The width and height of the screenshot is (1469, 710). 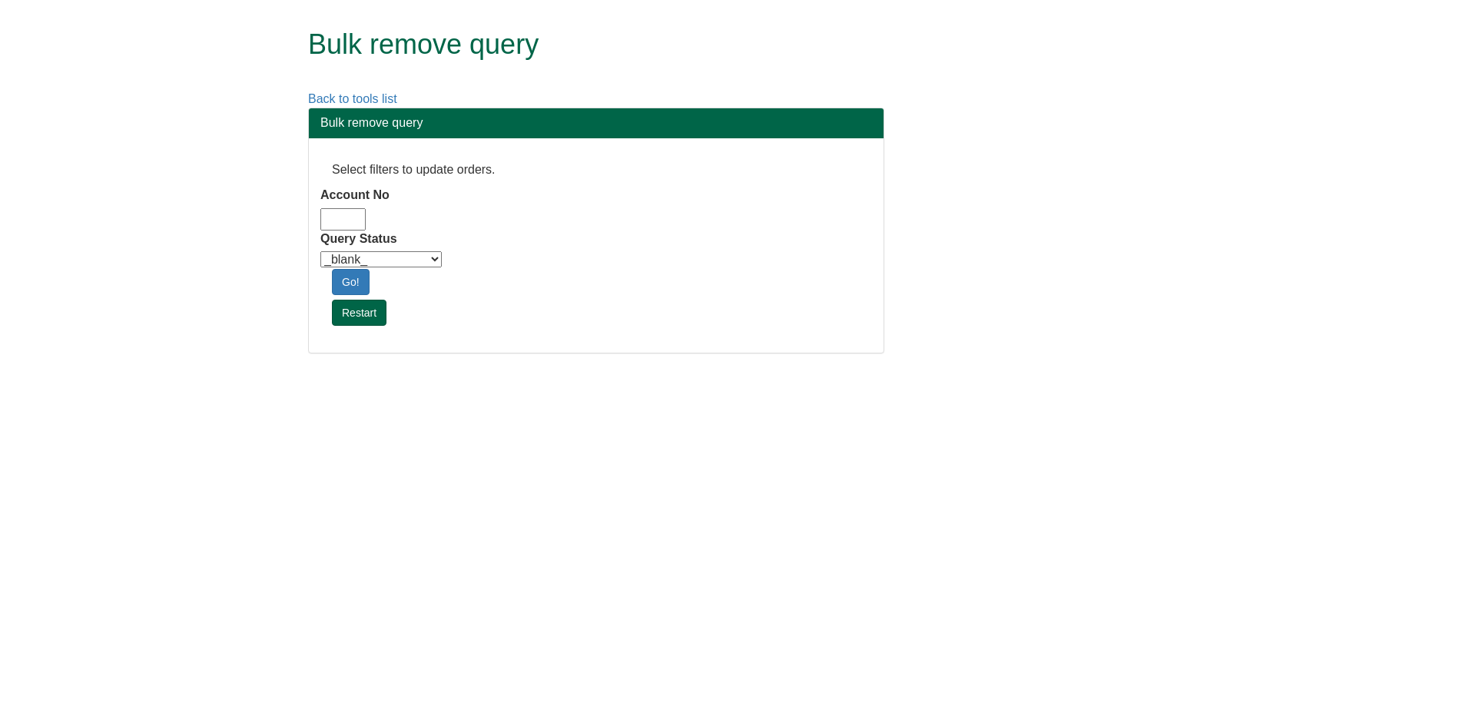 I want to click on label: Query Status, so click(x=359, y=239).